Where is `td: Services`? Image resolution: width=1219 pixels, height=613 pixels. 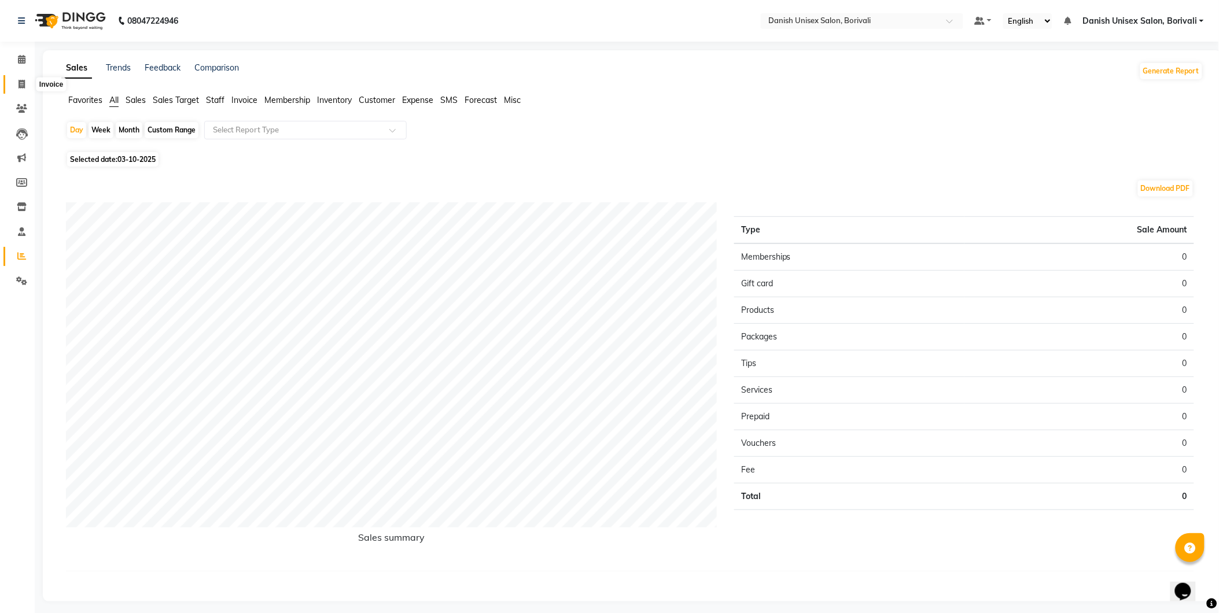
td: Services is located at coordinates (849, 390).